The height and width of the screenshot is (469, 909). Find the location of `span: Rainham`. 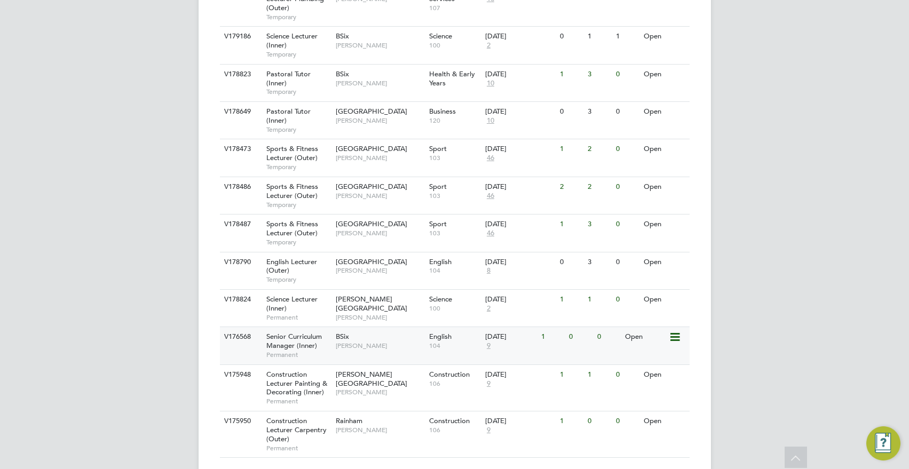

span: Rainham is located at coordinates (349, 421).